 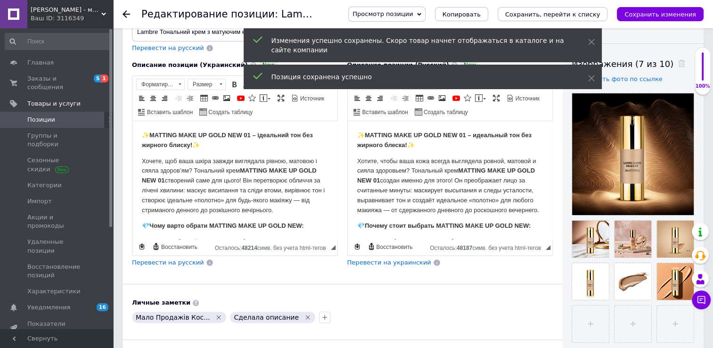 I want to click on span: Создать таблицу, so click(x=445, y=112).